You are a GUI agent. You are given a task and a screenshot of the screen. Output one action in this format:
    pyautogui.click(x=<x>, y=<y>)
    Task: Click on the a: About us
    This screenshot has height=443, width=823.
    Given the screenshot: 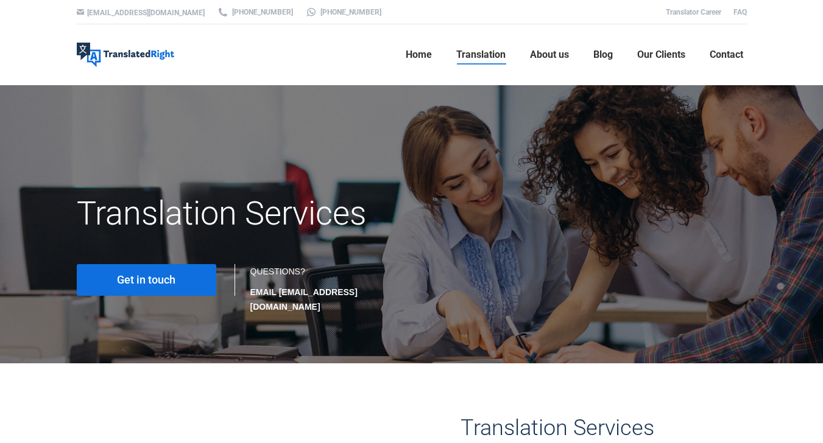 What is the action you would take?
    pyautogui.click(x=549, y=55)
    